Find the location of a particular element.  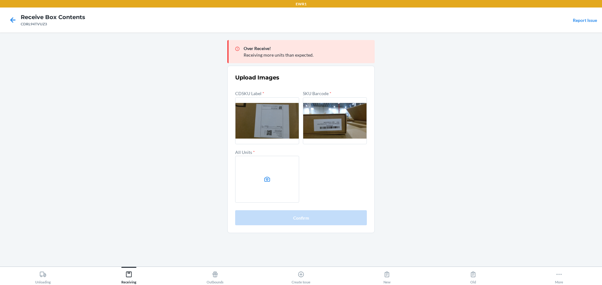

h3: Upload Images is located at coordinates (301, 78).